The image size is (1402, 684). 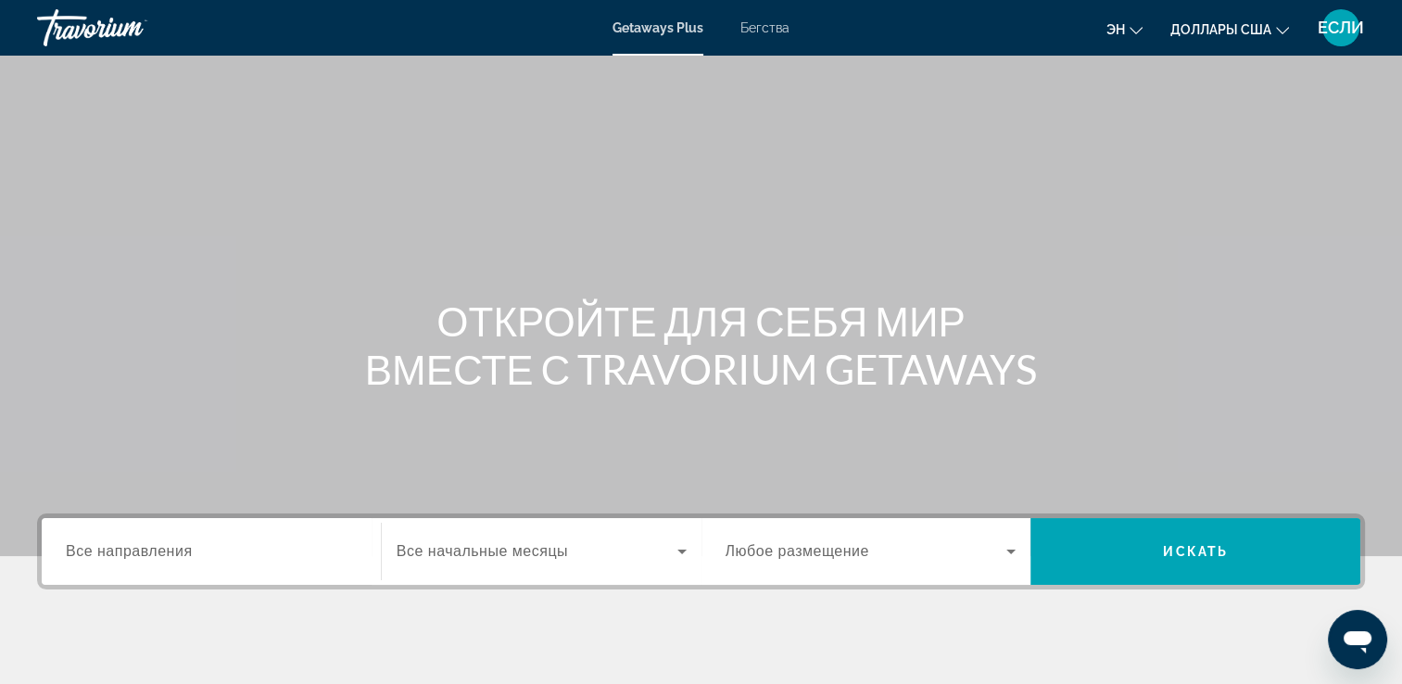 What do you see at coordinates (1124, 29) in the screenshot?
I see `button: Изменение языка` at bounding box center [1124, 29].